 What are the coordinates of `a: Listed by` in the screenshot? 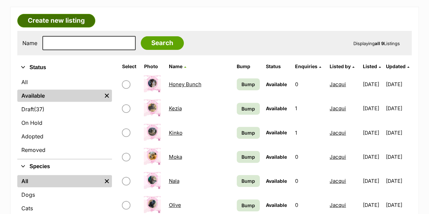 It's located at (342, 66).